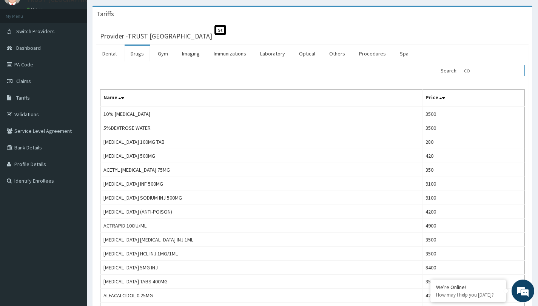 Image resolution: width=538 pixels, height=306 pixels. Describe the element at coordinates (22, 47) in the screenshot. I see `img: d_794563401_company_1708531726252_794563401` at that location.